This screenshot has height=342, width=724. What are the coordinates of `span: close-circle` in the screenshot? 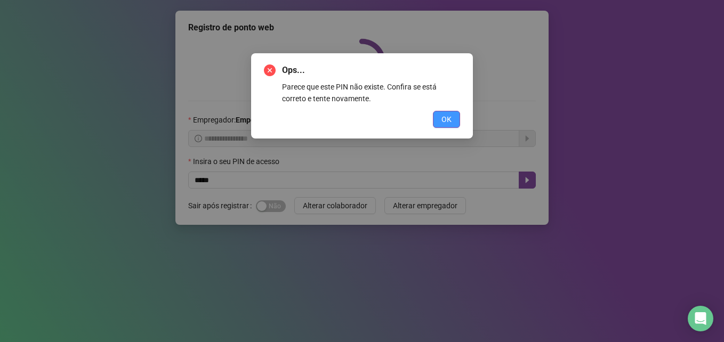 It's located at (270, 70).